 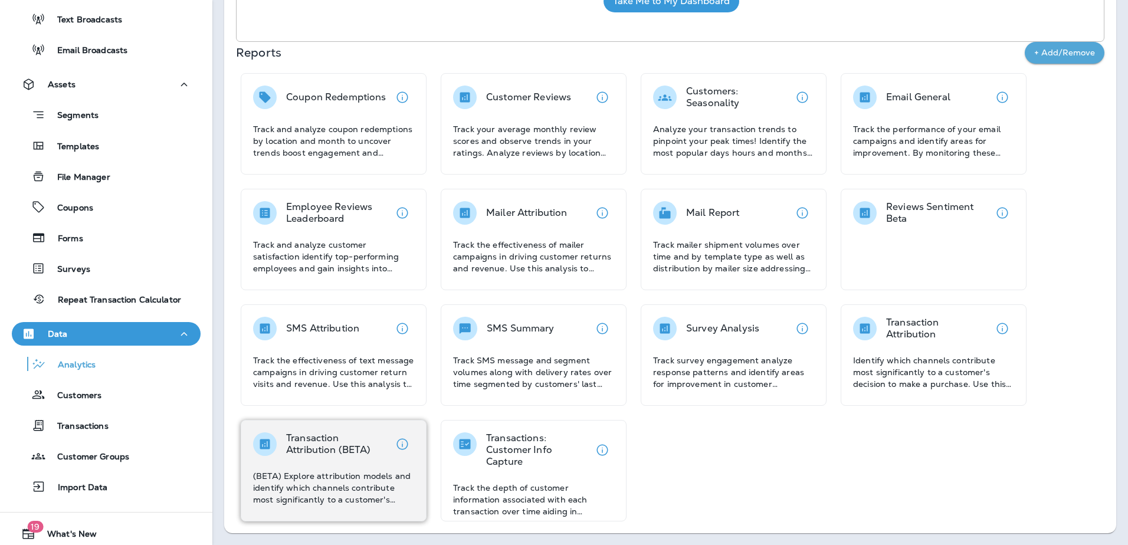 What do you see at coordinates (106, 456) in the screenshot?
I see `button: Customer Groups` at bounding box center [106, 456].